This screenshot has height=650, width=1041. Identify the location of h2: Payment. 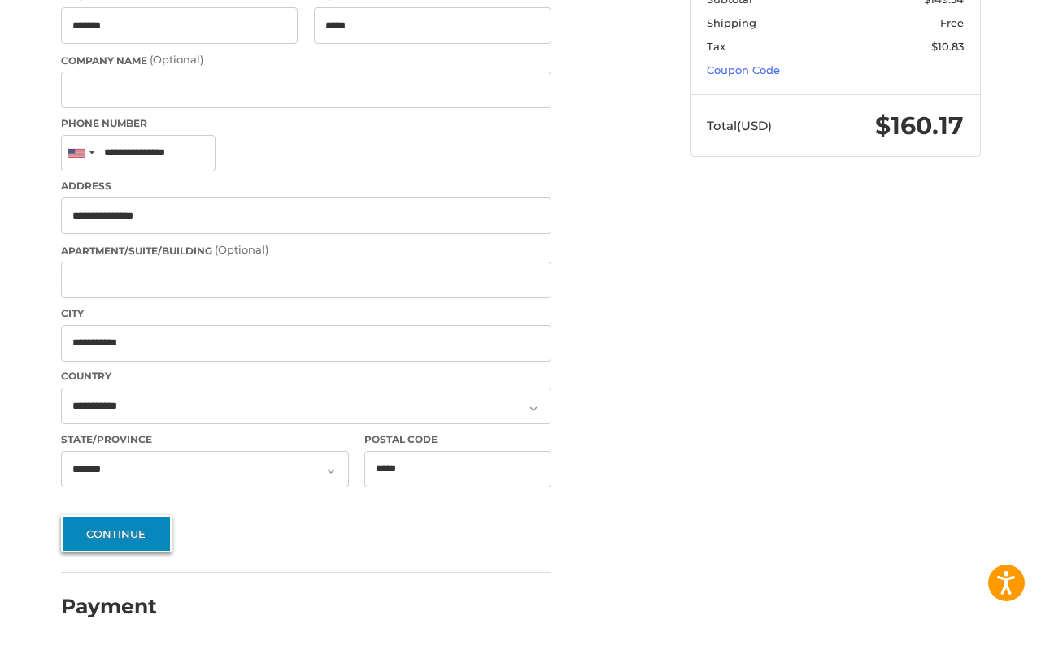
(109, 606).